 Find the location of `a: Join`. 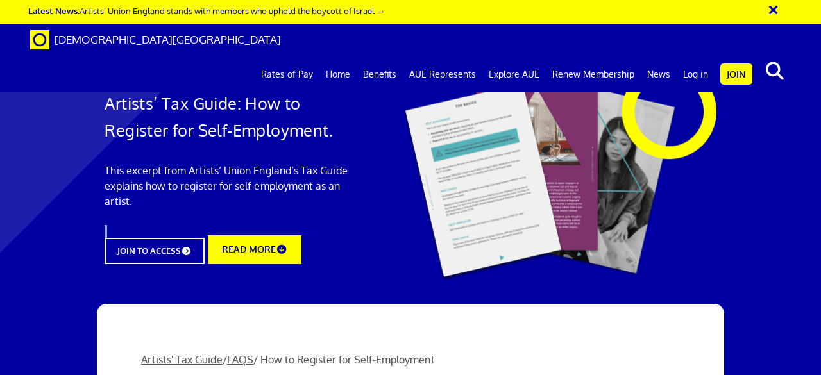

a: Join is located at coordinates (736, 74).